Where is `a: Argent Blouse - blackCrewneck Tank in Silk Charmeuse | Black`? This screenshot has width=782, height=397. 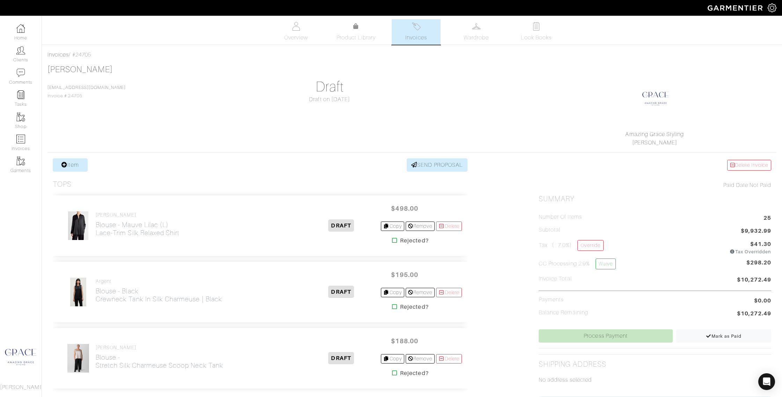
a: Argent Blouse - blackCrewneck Tank in Silk Charmeuse | Black is located at coordinates (159, 291).